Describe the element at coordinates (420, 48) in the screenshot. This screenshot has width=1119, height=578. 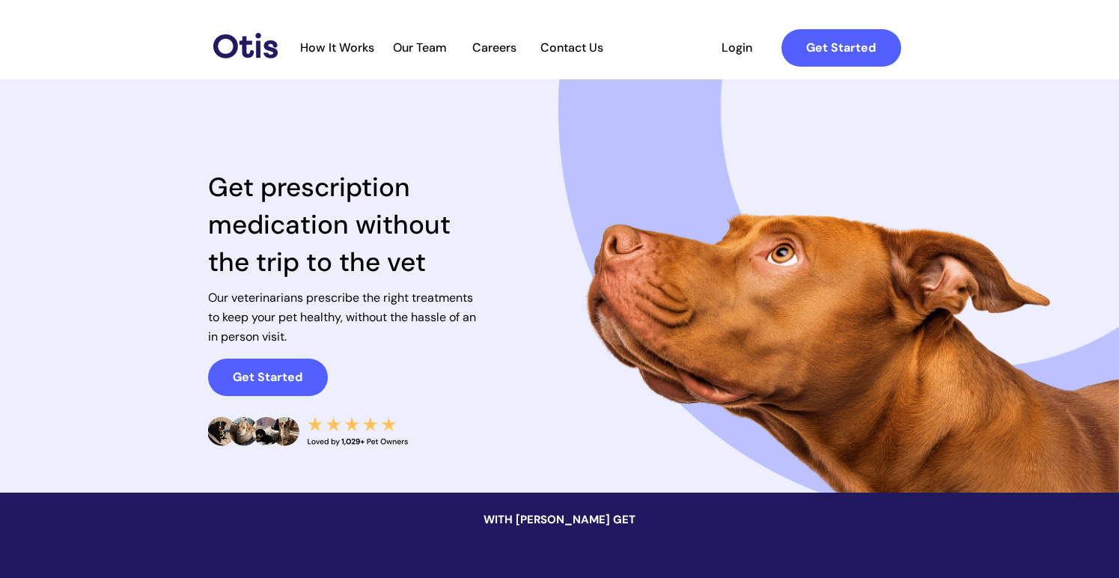
I see `a: Our Team` at that location.